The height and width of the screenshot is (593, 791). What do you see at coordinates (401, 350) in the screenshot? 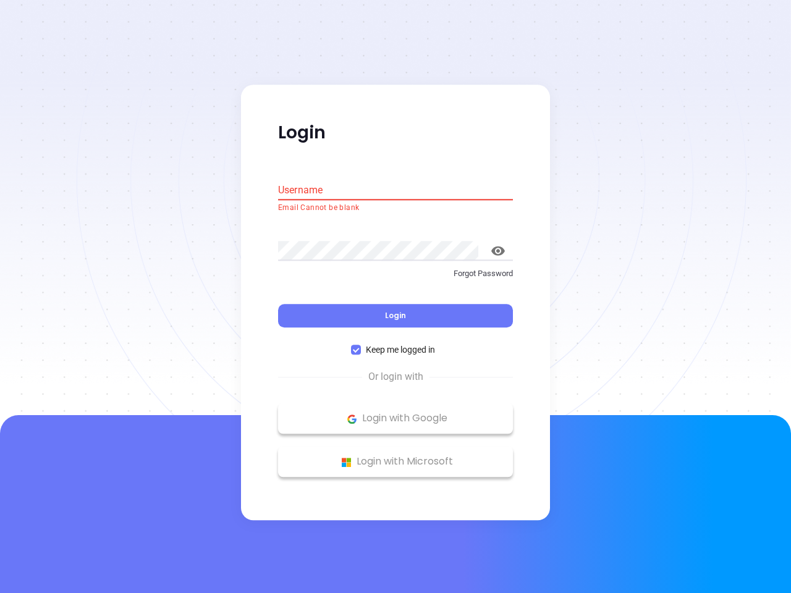
I see `span: Keep me logged in` at bounding box center [401, 350].